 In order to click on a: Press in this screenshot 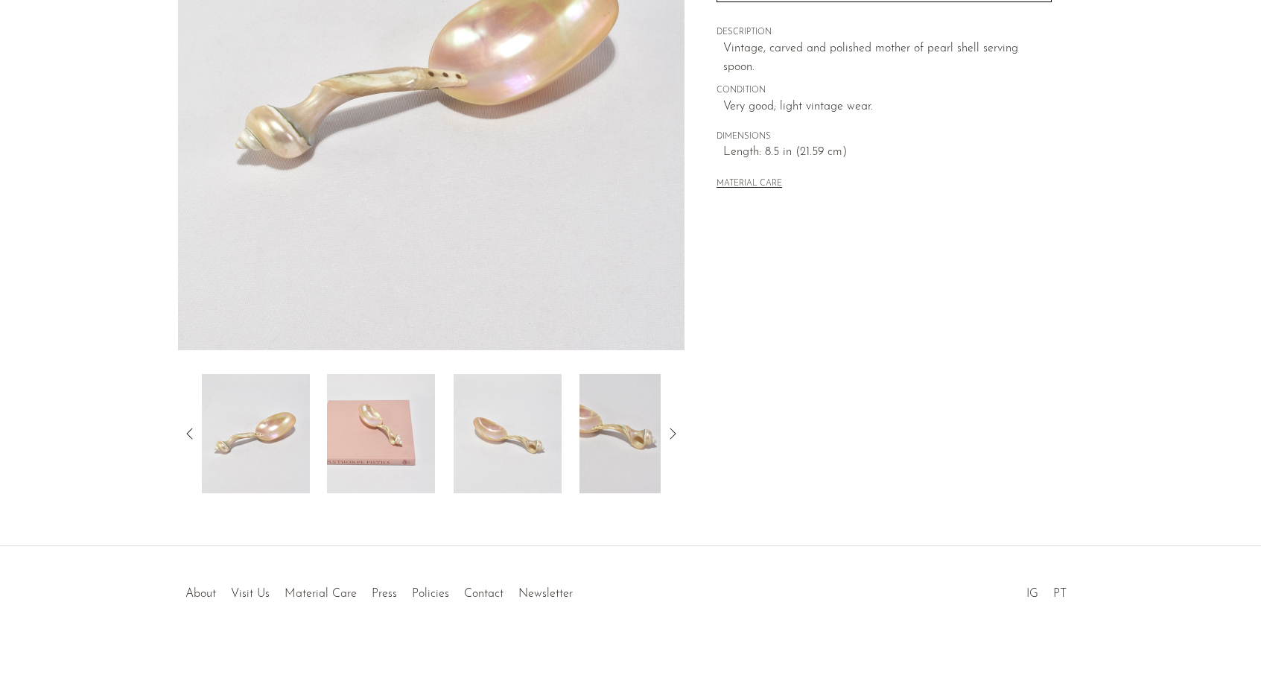, I will do `click(384, 593)`.